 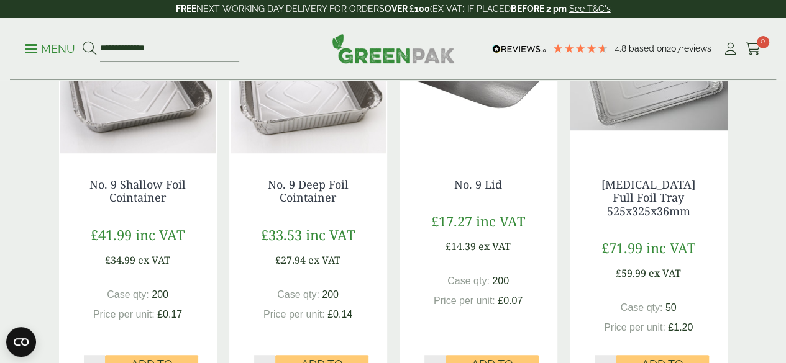 I want to click on span: £33.53, so click(x=281, y=235).